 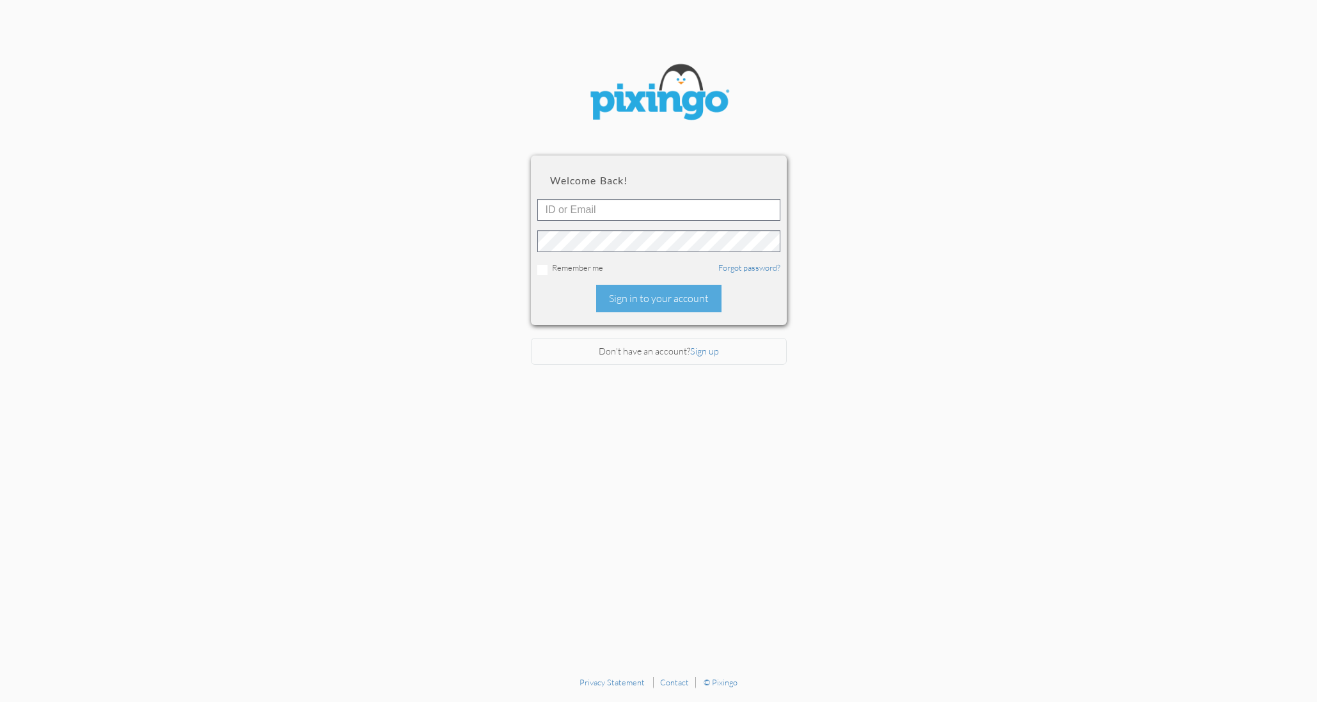 What do you see at coordinates (659, 180) in the screenshot?
I see `h2: Welcome back!` at bounding box center [659, 180].